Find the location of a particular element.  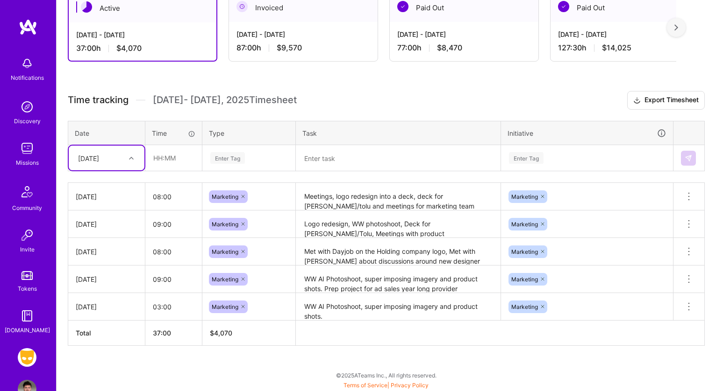

th: 37:00 is located at coordinates (174, 334).